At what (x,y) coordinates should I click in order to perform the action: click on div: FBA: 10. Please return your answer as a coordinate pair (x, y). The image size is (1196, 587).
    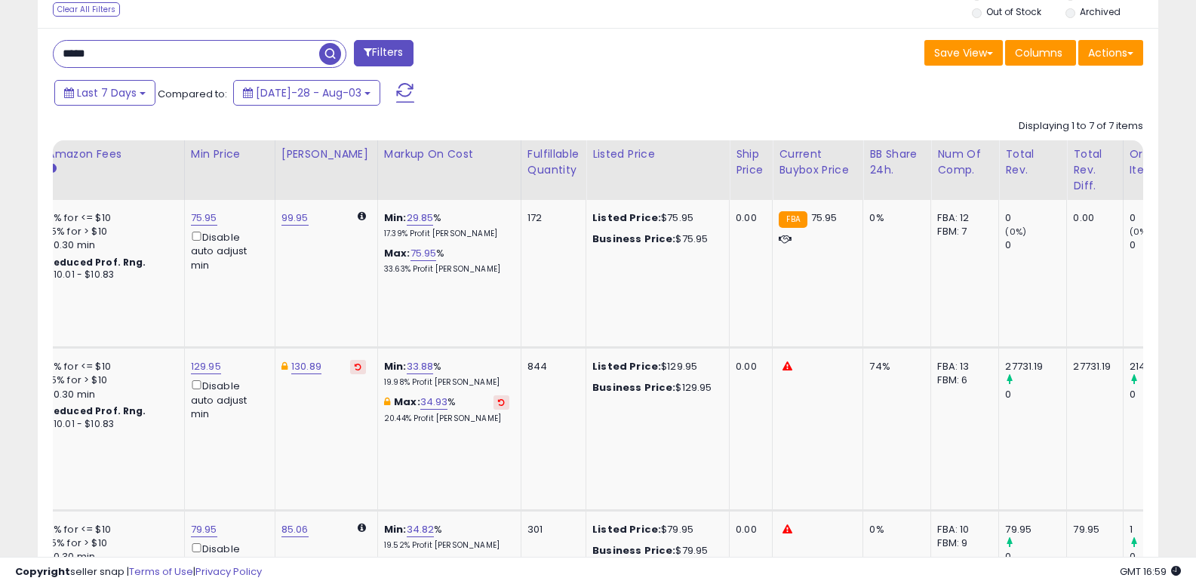
    Looking at the image, I should click on (962, 530).